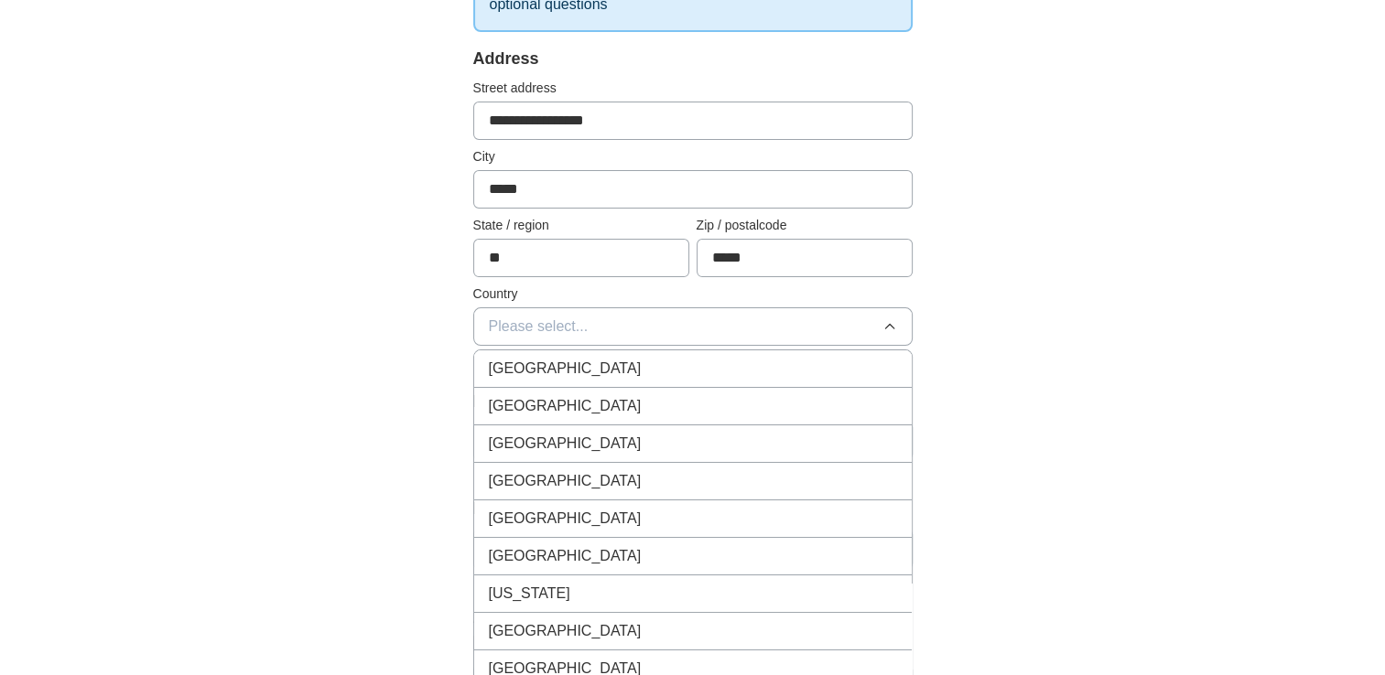 This screenshot has height=675, width=1385. I want to click on label: Street address, so click(693, 88).